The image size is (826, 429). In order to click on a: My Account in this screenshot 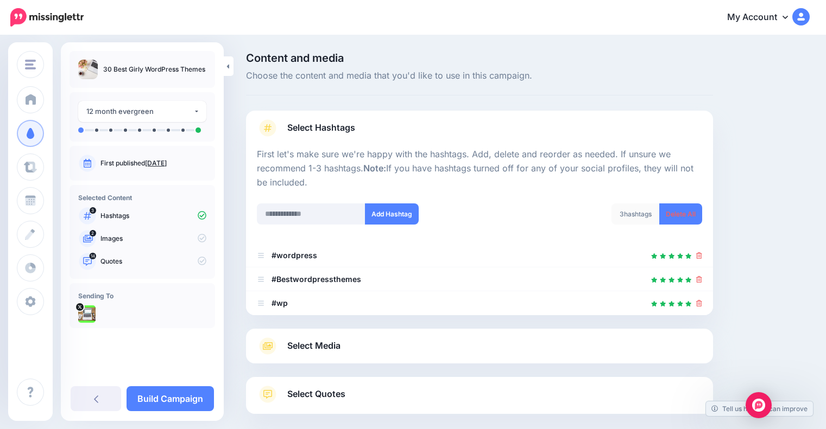, I will do `click(763, 17)`.